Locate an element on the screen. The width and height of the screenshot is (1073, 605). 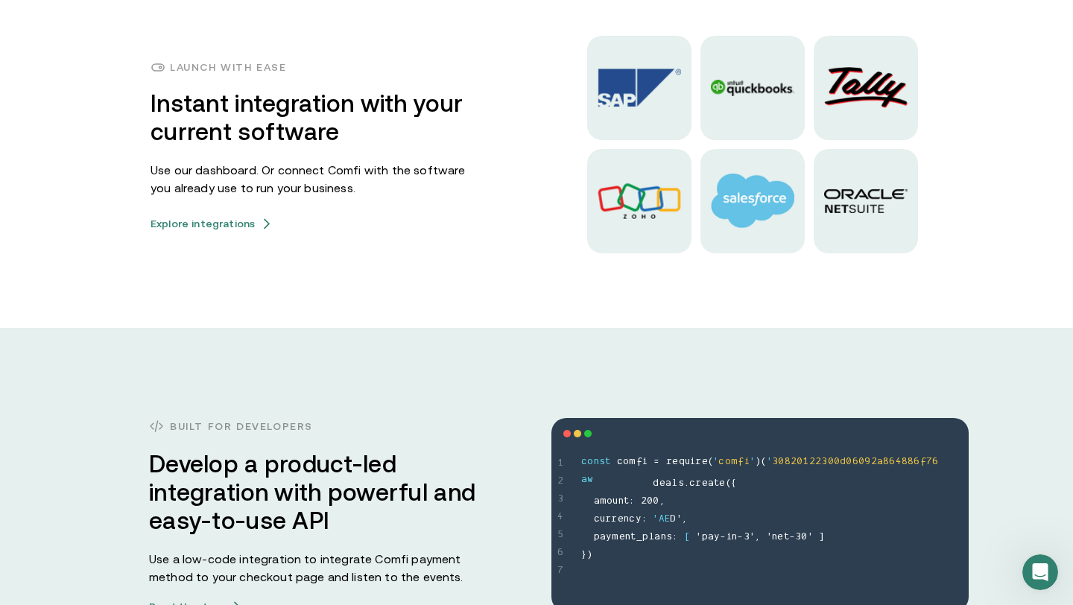
h3: Develop a product-led integration with powerful and easy-to-use API is located at coordinates (313, 492).